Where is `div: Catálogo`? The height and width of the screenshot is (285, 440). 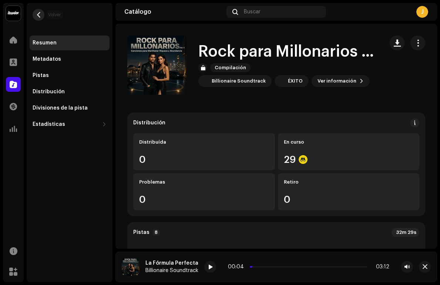
div: Catálogo is located at coordinates (174, 12).